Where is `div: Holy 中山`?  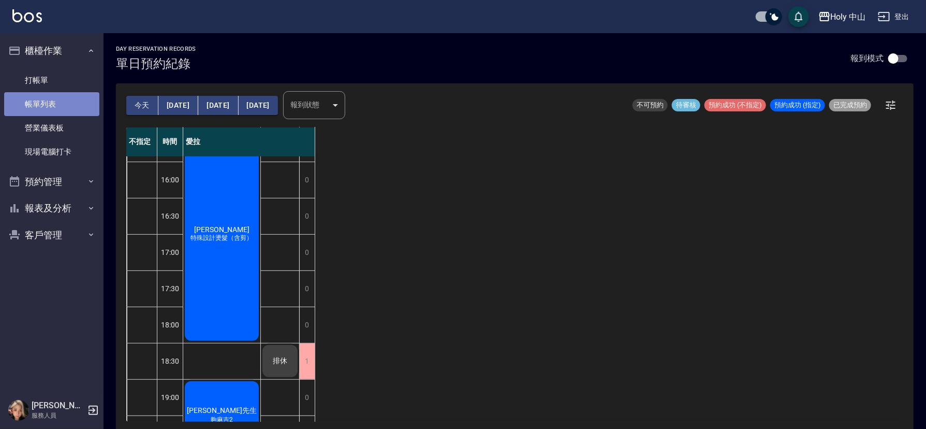 div: Holy 中山 is located at coordinates (848, 17).